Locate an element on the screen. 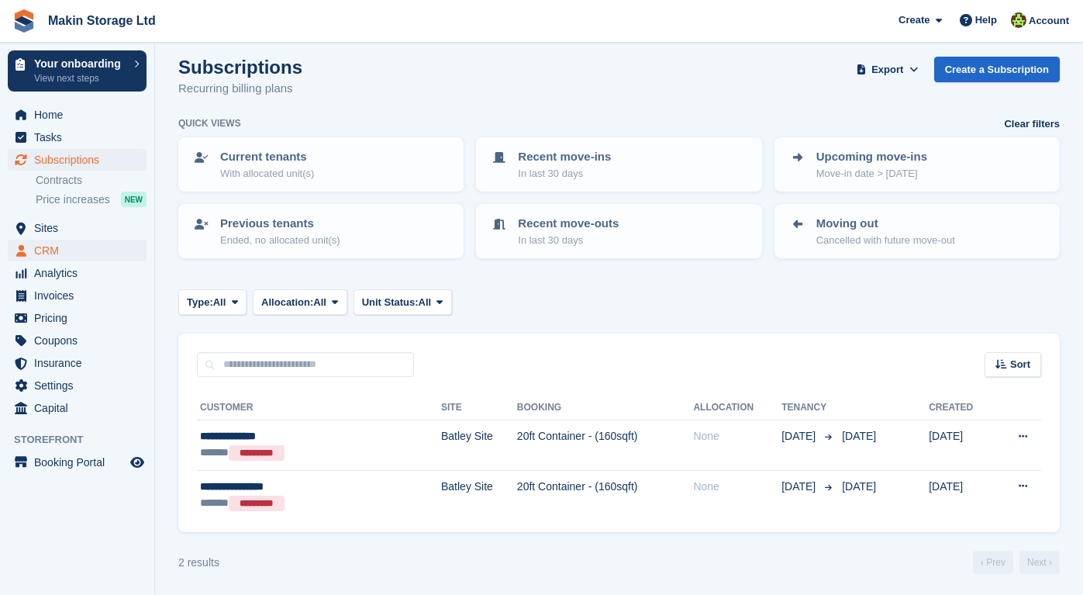  p: Recurring billing plans is located at coordinates (240, 88).